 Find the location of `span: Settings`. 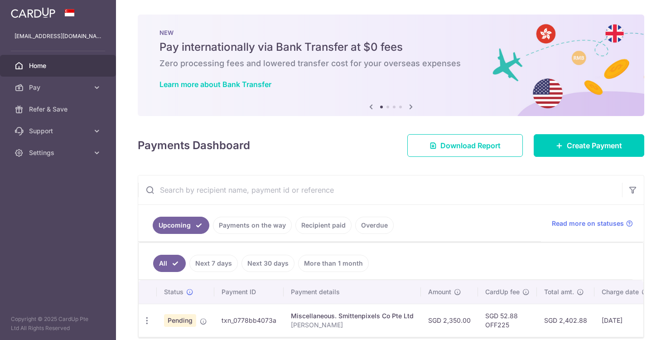

span: Settings is located at coordinates (59, 153).